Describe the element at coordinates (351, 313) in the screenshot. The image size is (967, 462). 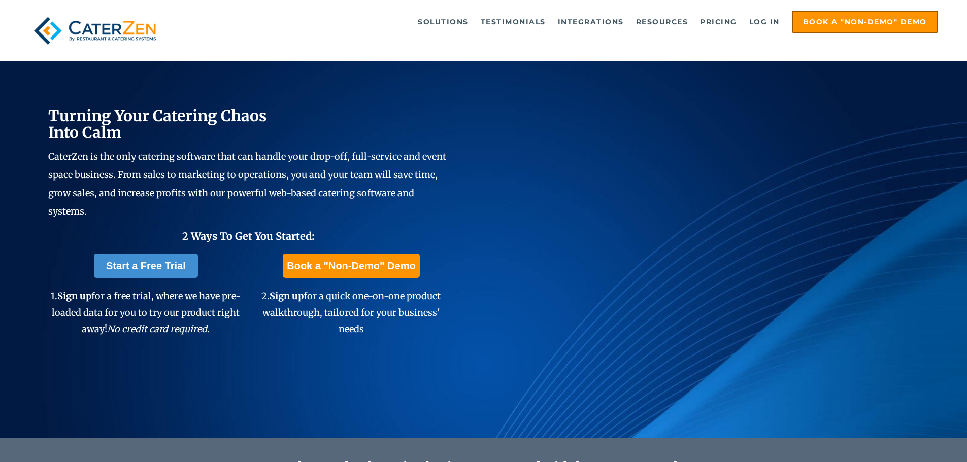
I see `span: 2. for a quick one-on-one product walkthrough, tailored for your business' needs` at that location.